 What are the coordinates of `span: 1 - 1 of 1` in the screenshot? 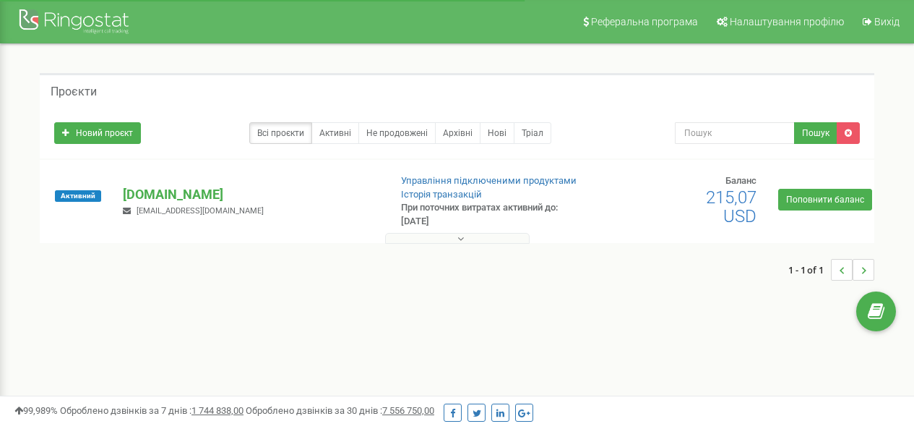 It's located at (809, 270).